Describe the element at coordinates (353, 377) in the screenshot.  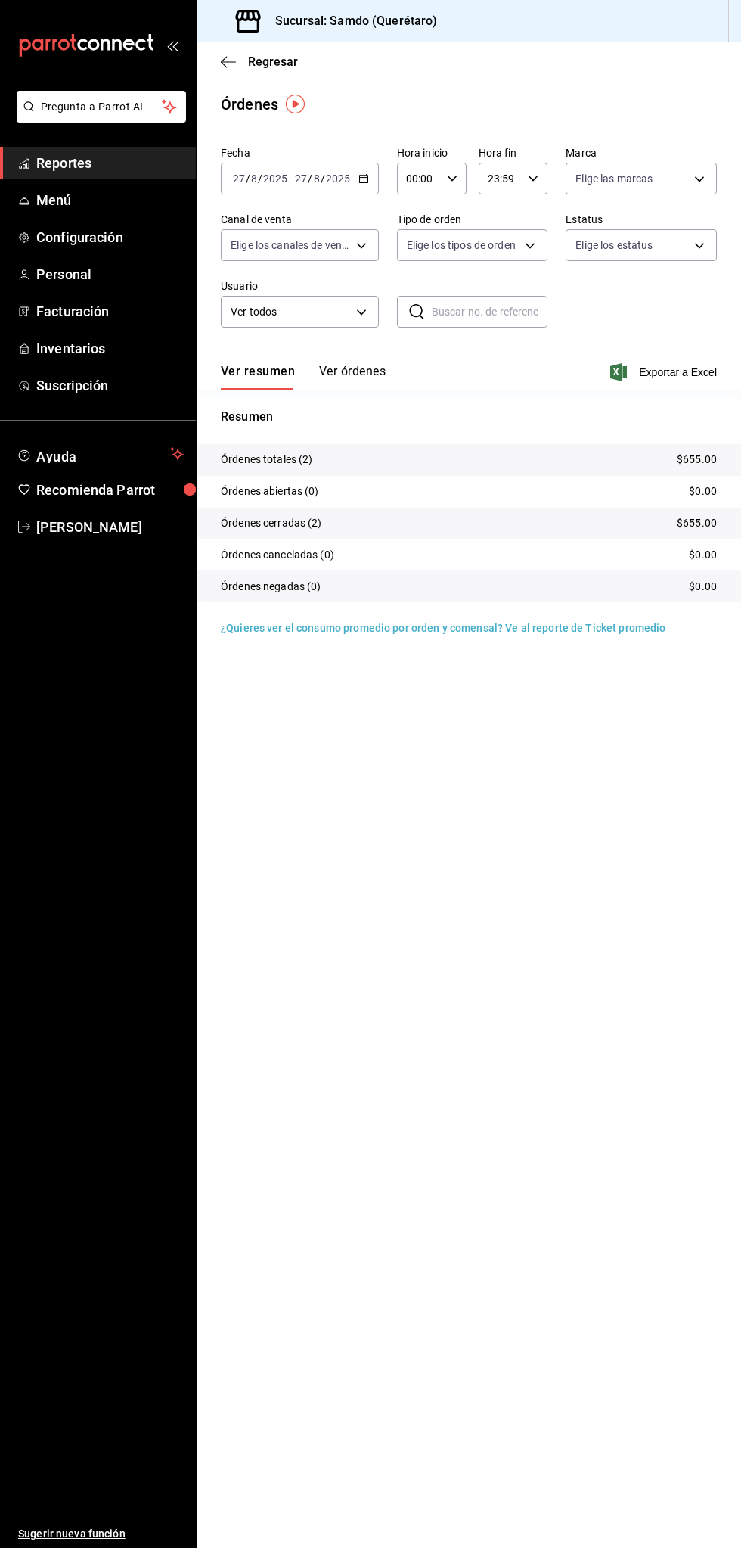
I see `button: Ver órdenes` at that location.